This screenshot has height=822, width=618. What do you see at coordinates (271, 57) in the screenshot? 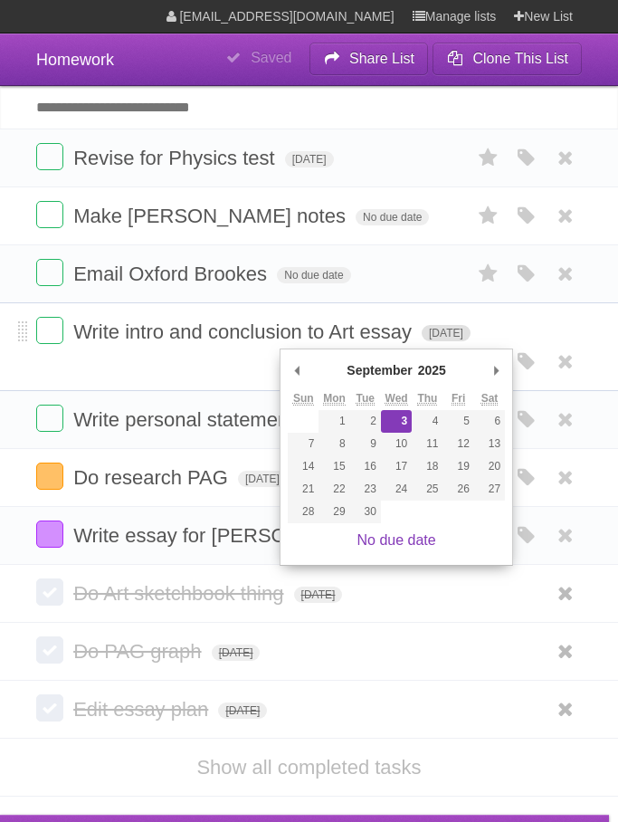
I see `b: Saved` at bounding box center [271, 57].